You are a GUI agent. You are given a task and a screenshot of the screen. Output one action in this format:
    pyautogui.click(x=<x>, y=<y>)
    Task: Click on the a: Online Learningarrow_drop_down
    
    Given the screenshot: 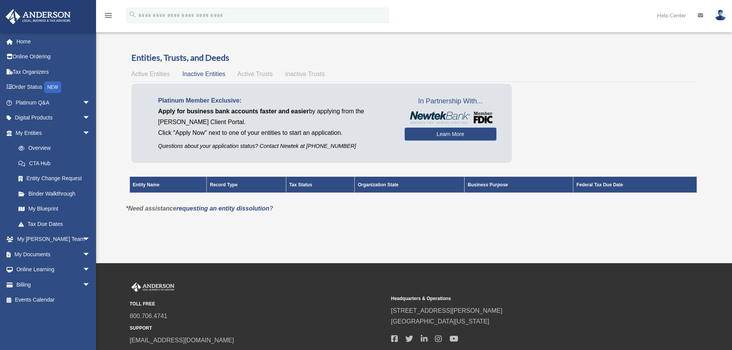 What is the action you would take?
    pyautogui.click(x=53, y=270)
    